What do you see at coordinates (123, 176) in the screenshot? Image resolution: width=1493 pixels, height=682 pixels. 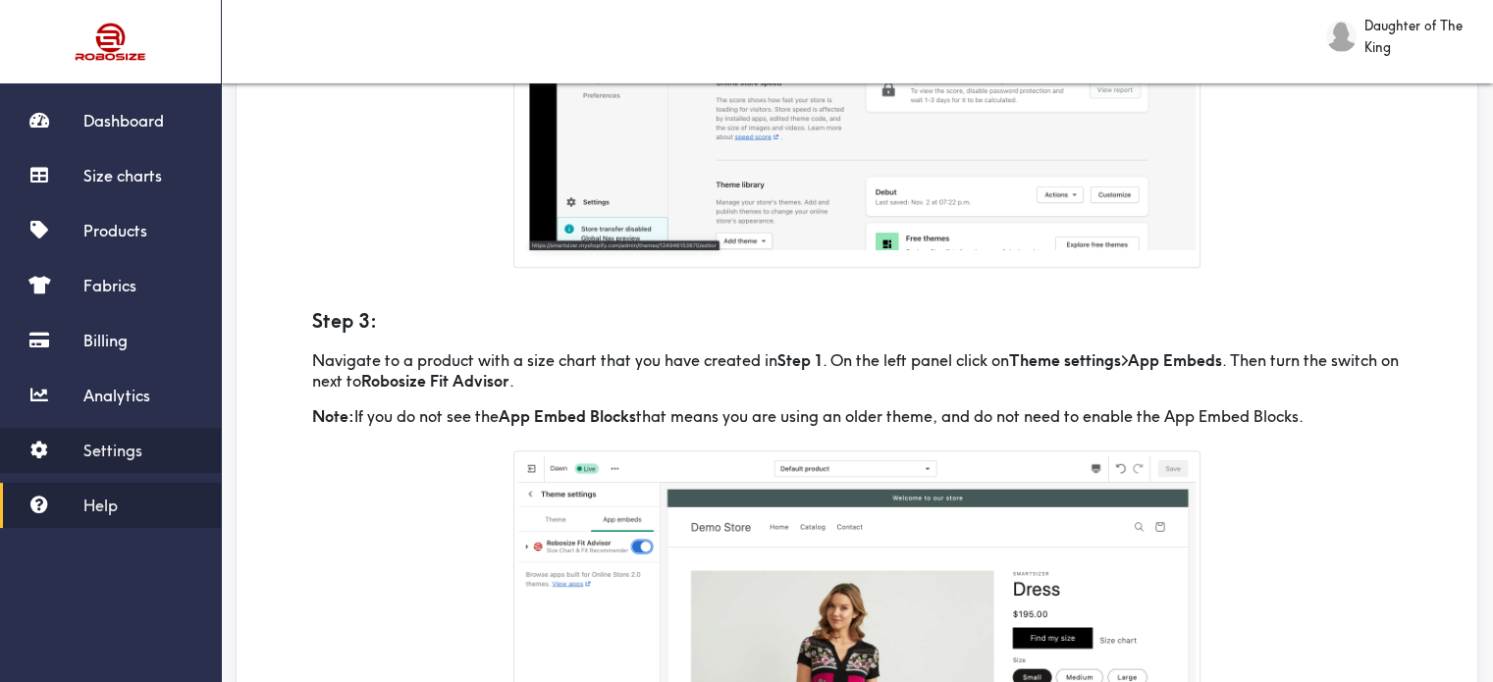 I see `span: Size charts` at bounding box center [123, 176].